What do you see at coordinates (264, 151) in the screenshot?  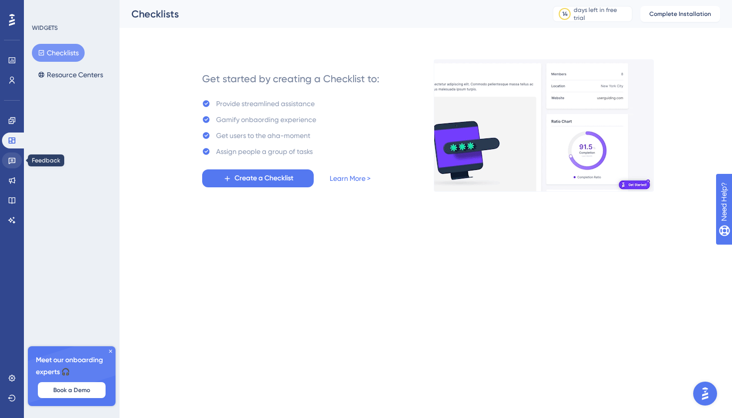 I see `div: Assign people a group of tasks` at bounding box center [264, 151].